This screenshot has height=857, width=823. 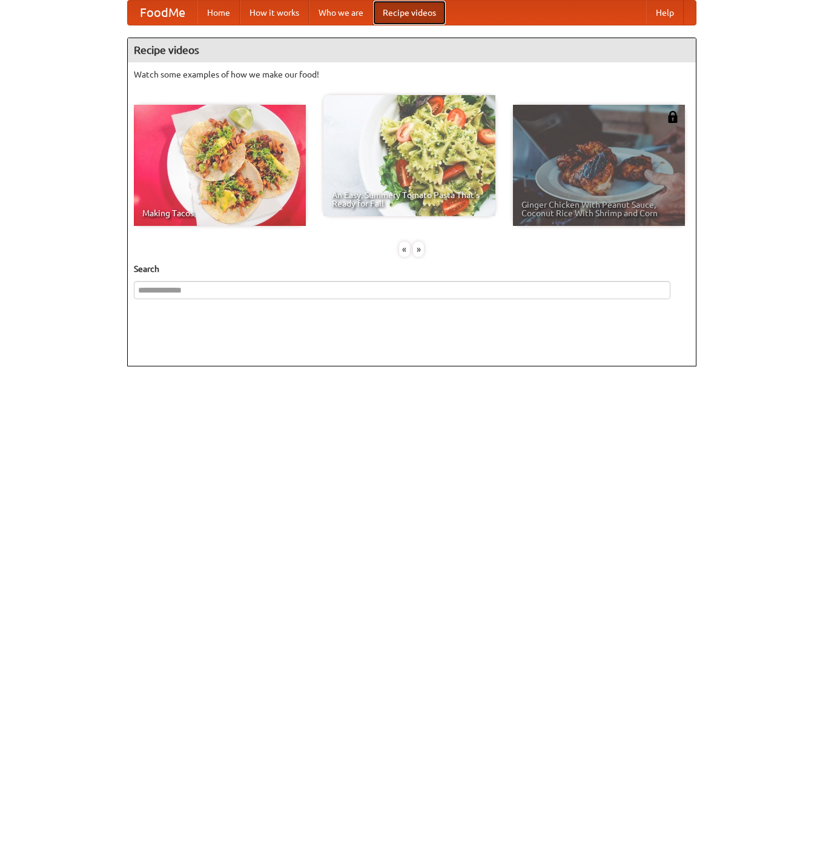 What do you see at coordinates (410, 156) in the screenshot?
I see `a: An Easy, Summery Tomato Pasta That's Ready for Fall` at bounding box center [410, 156].